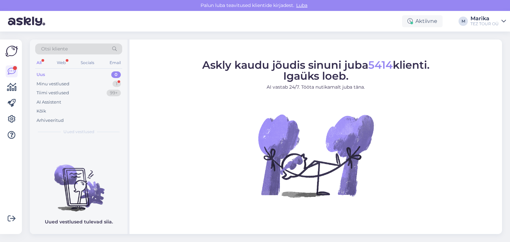  Describe the element at coordinates (54, 49) in the screenshot. I see `span: Otsi kliente` at that location.